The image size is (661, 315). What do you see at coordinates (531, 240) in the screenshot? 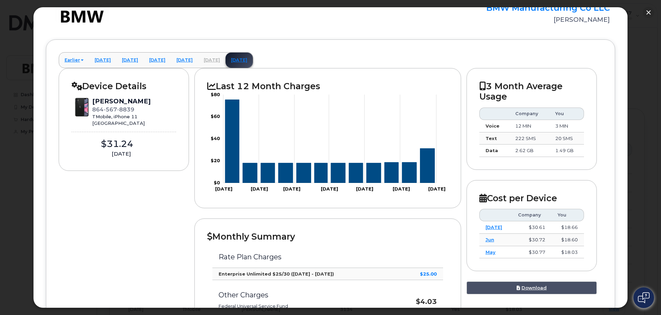
I see `td: $30.72` at bounding box center [531, 240].